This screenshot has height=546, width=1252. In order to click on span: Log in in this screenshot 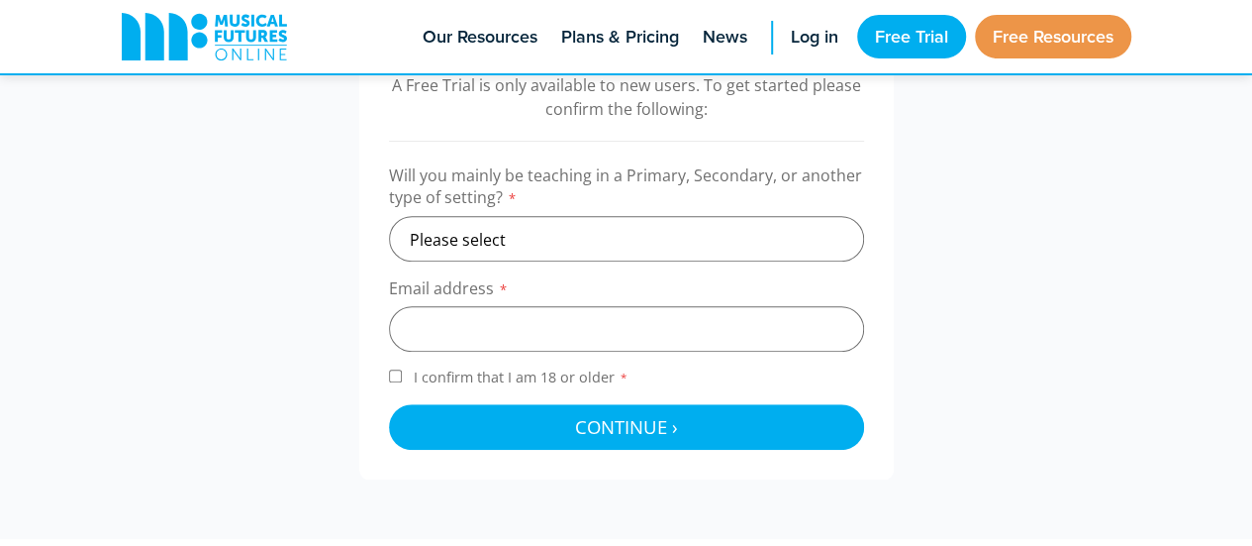, I will do `click(815, 37)`.